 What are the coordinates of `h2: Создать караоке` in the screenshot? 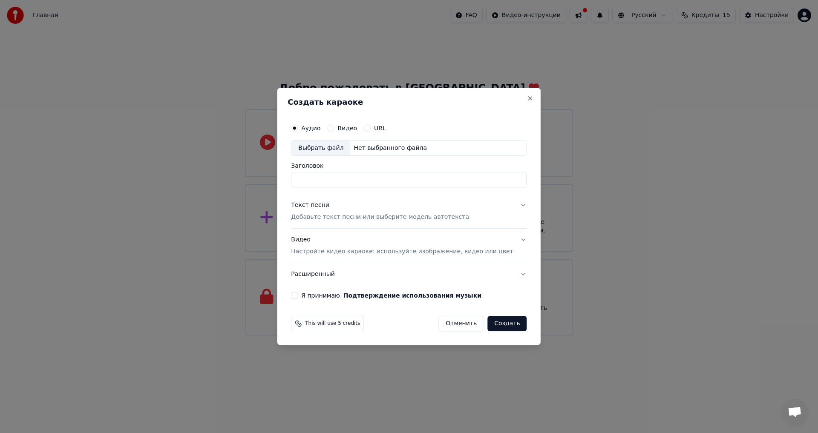 It's located at (409, 102).